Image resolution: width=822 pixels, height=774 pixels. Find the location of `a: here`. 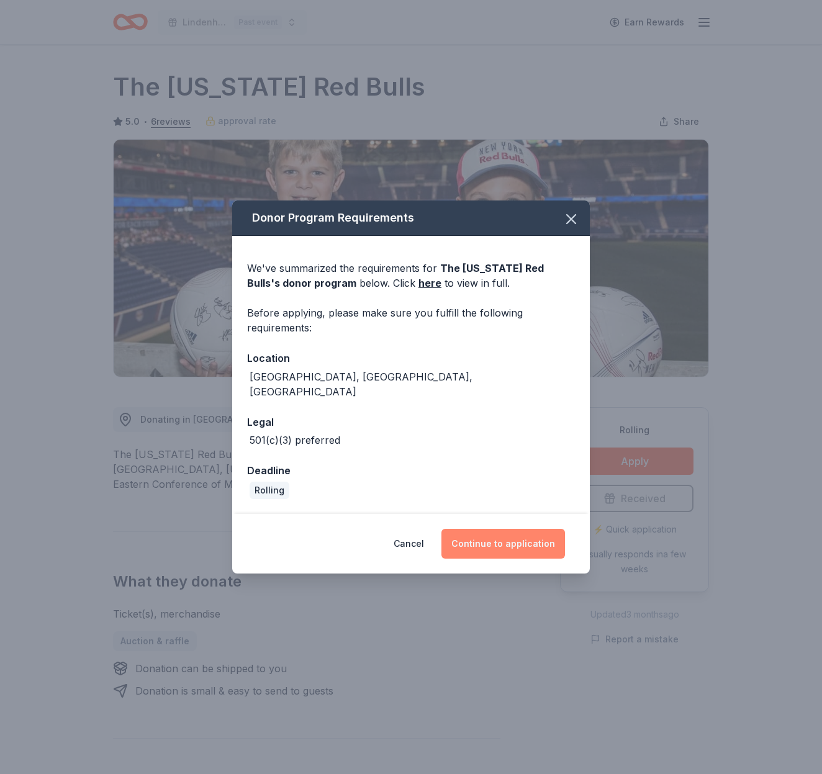

a: here is located at coordinates (430, 283).